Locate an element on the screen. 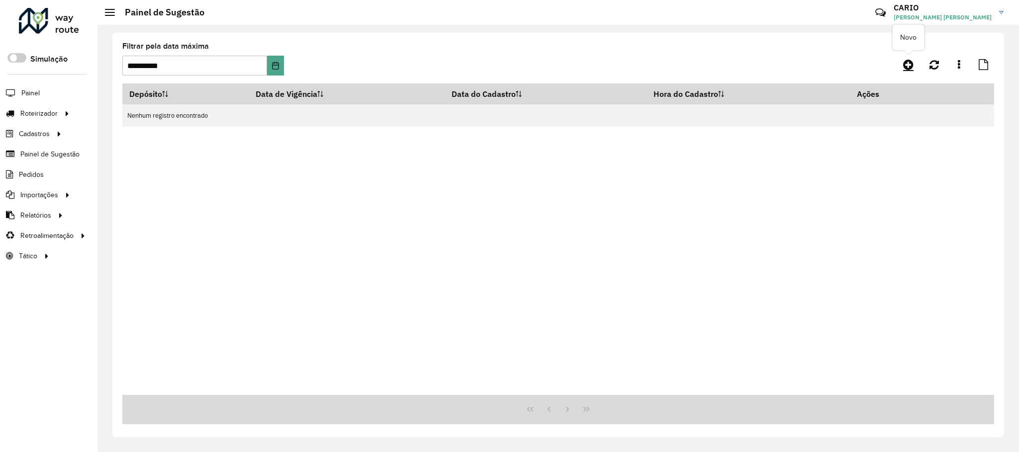 The image size is (1019, 452). th: Depósito is located at coordinates (185, 94).